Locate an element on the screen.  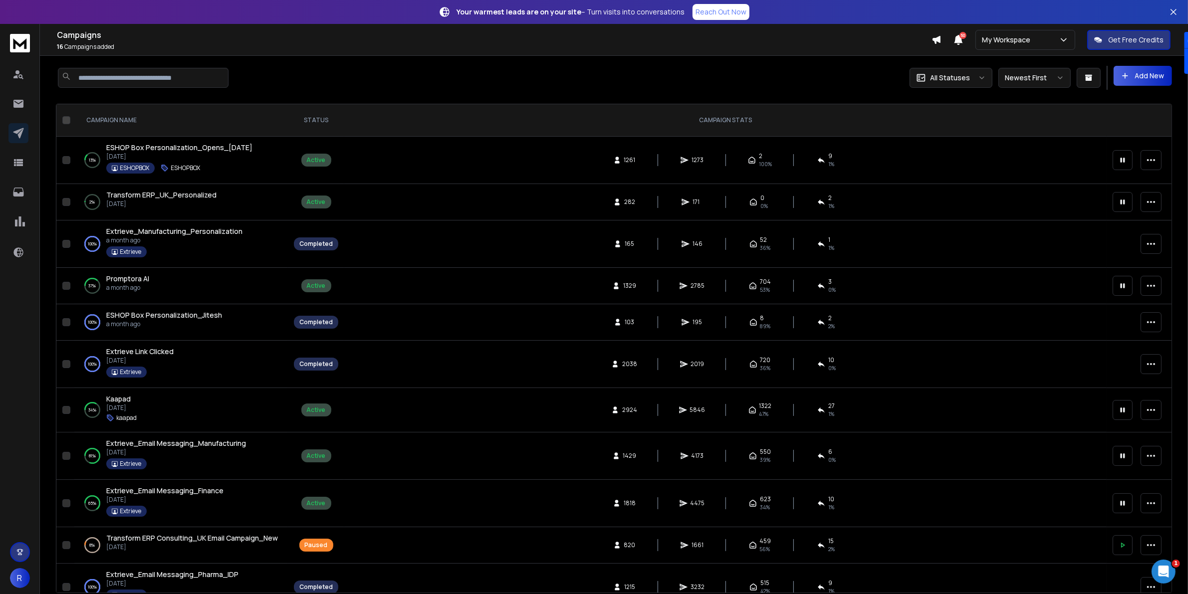
span: Extrieve_Email Messaging_Manufacturing is located at coordinates (176, 443).